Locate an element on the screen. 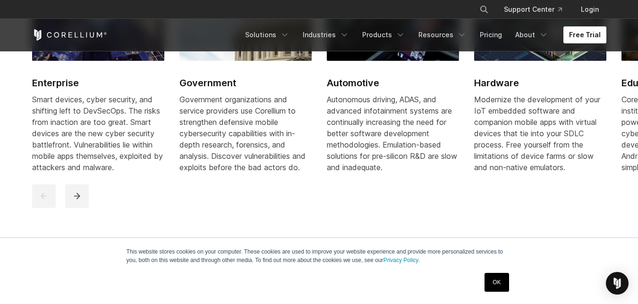 This screenshot has height=304, width=638. a: About is located at coordinates (531, 35).